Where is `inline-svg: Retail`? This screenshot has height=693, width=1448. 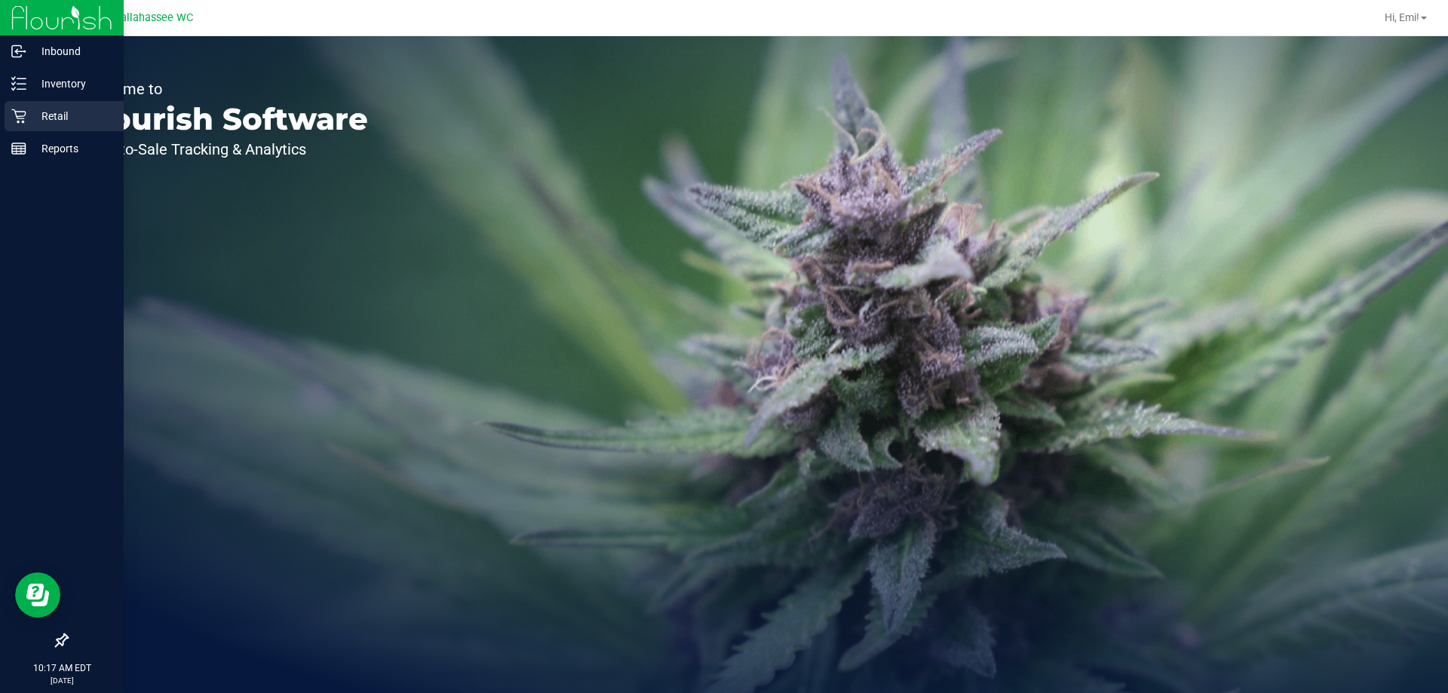
inline-svg: Retail is located at coordinates (19, 116).